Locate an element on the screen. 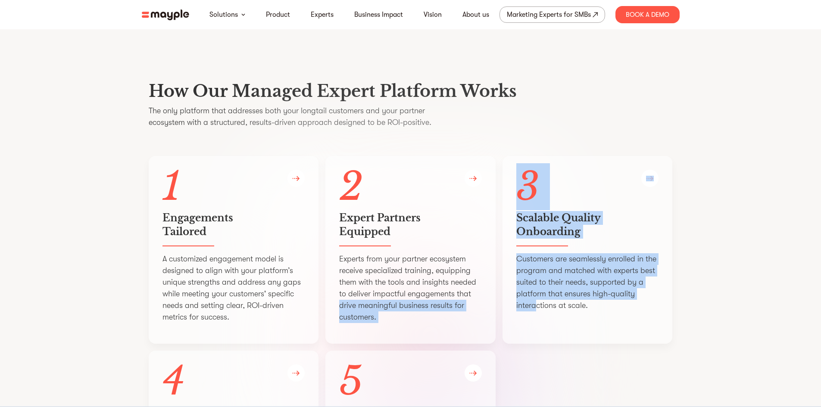 Image resolution: width=821 pixels, height=407 pixels. p: 2 is located at coordinates (410, 187).